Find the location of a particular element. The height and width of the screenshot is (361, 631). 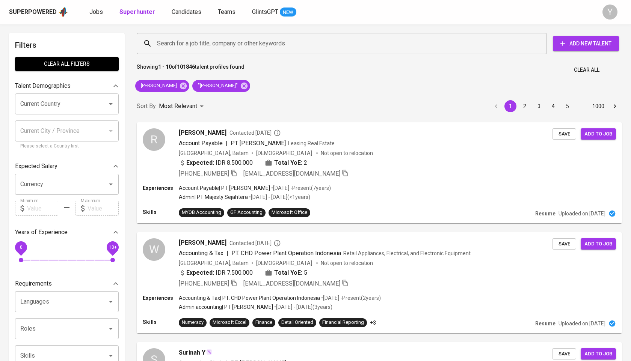

span: 5 is located at coordinates (305, 273).